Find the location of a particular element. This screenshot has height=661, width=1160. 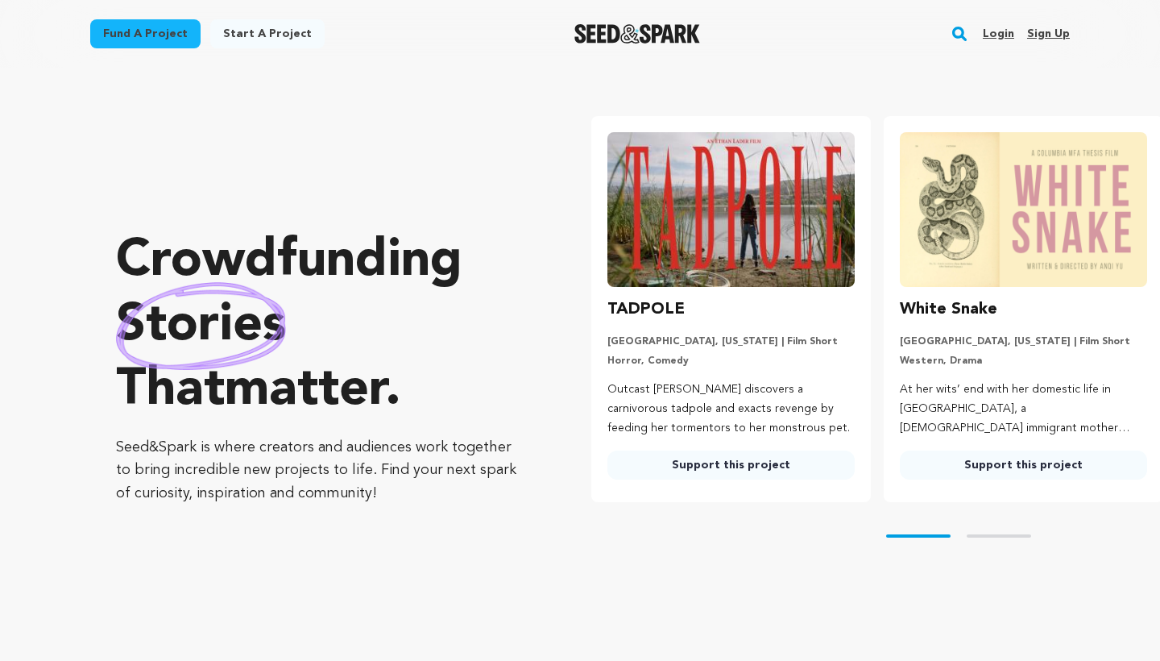

h3: TADPOLE is located at coordinates (646, 309).